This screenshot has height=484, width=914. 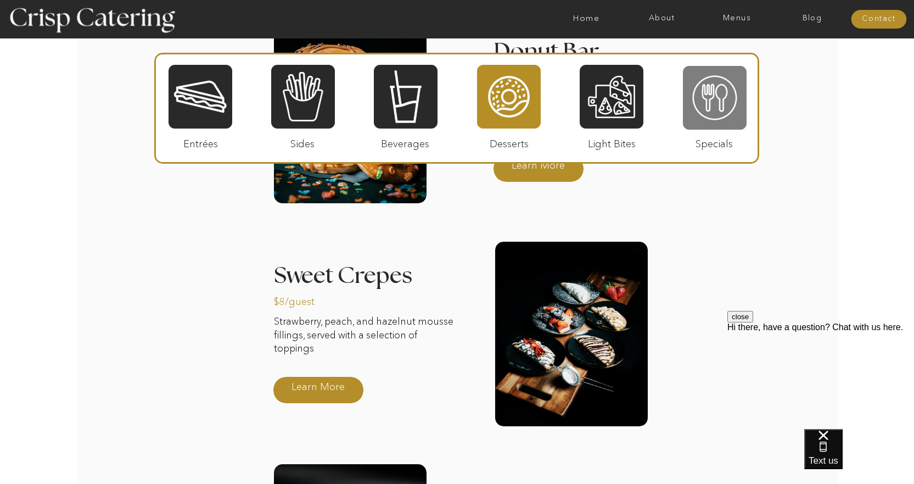 I want to click on a: $8/guest, so click(x=310, y=302).